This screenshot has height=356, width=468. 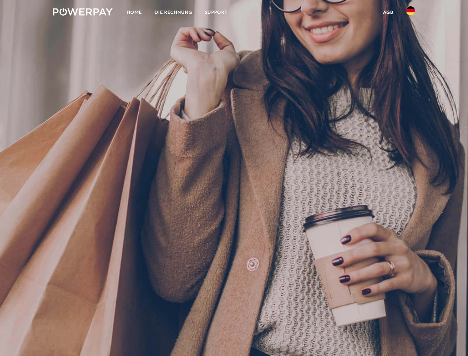 What do you see at coordinates (411, 11) in the screenshot?
I see `img: de` at bounding box center [411, 11].